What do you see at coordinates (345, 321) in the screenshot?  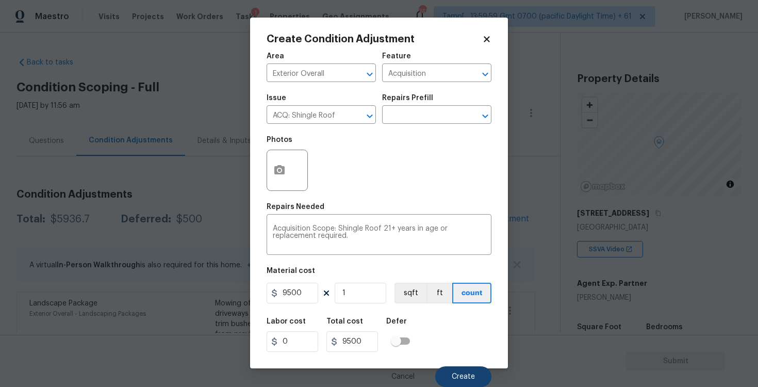 I see `h5: Total cost` at bounding box center [345, 321].